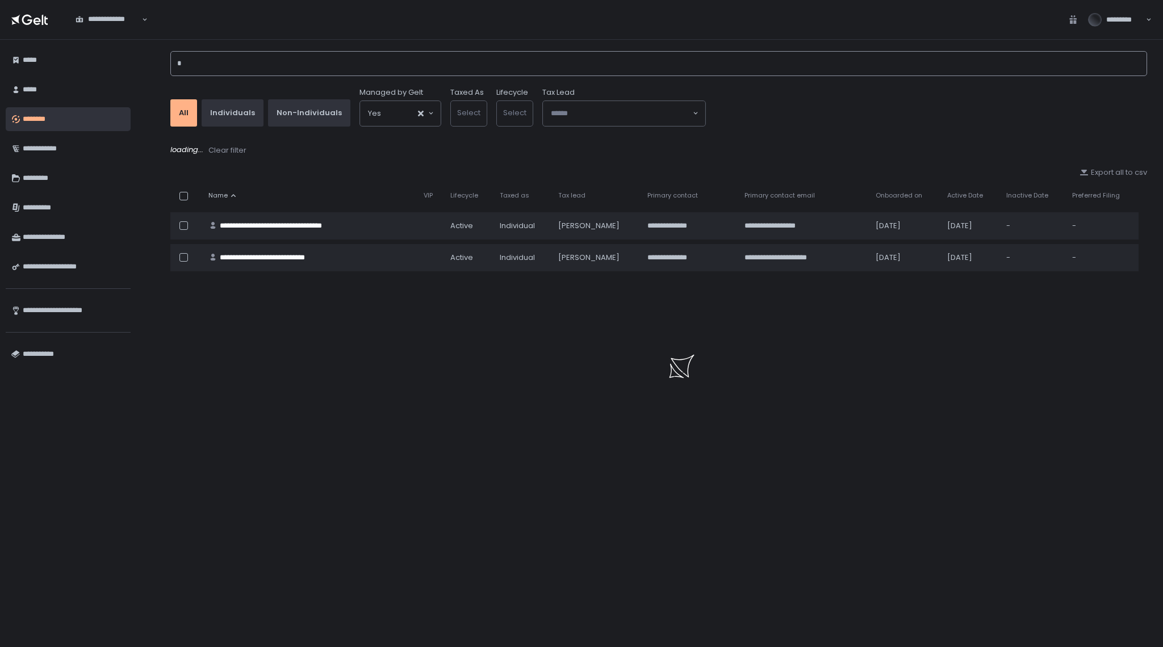  What do you see at coordinates (572, 195) in the screenshot?
I see `span: Tax lead` at bounding box center [572, 195].